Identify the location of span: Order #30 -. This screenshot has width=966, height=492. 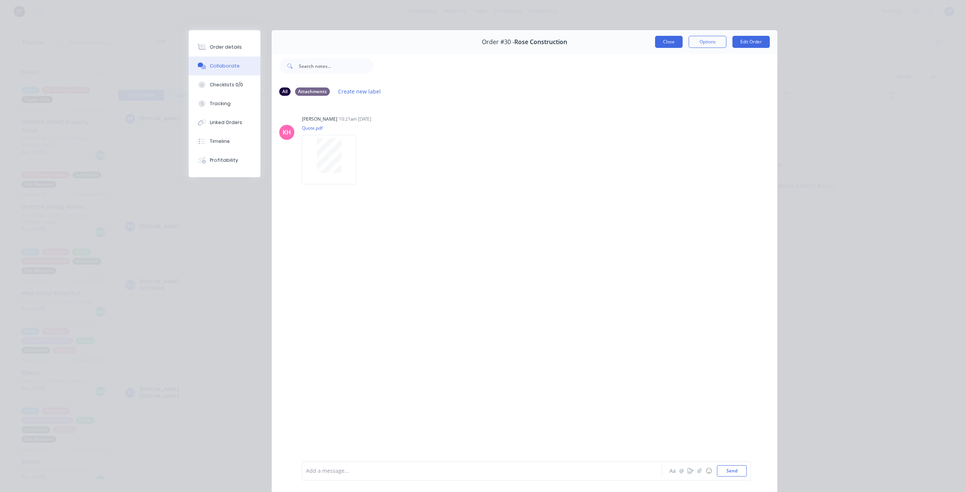
(498, 42).